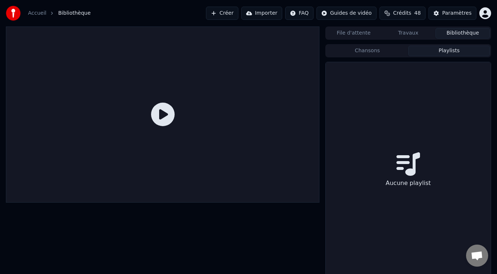 This screenshot has height=274, width=497. Describe the element at coordinates (456, 13) in the screenshot. I see `div: Paramètres` at that location.